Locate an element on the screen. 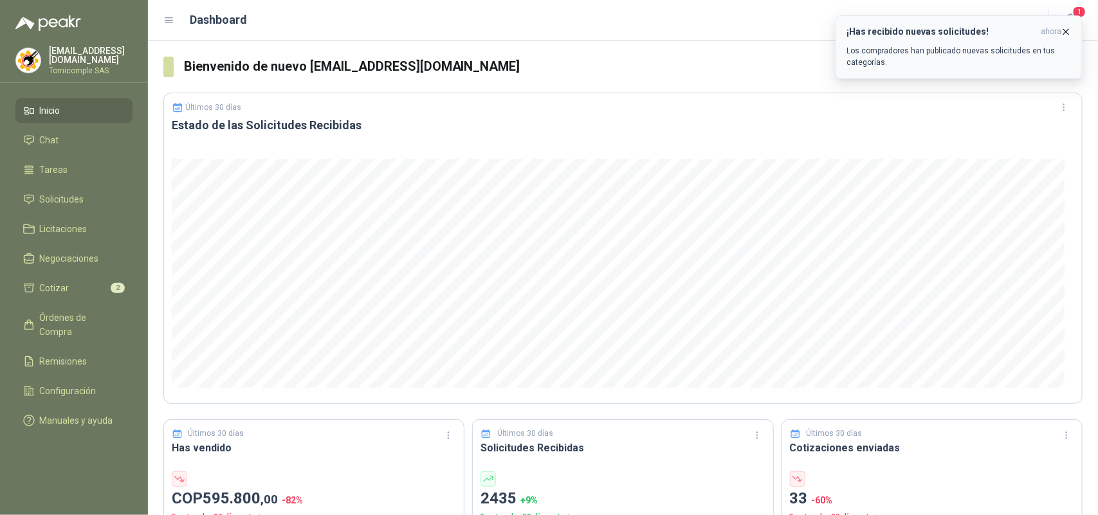 The width and height of the screenshot is (1098, 515). h1: Dashboard is located at coordinates (219, 20).